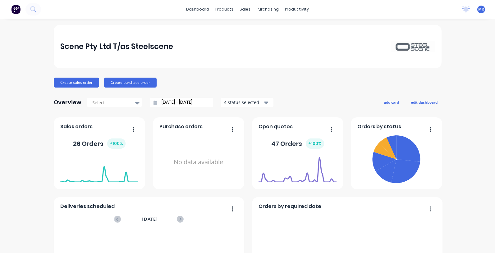 This screenshot has height=253, width=495. I want to click on button: Create sales order, so click(76, 83).